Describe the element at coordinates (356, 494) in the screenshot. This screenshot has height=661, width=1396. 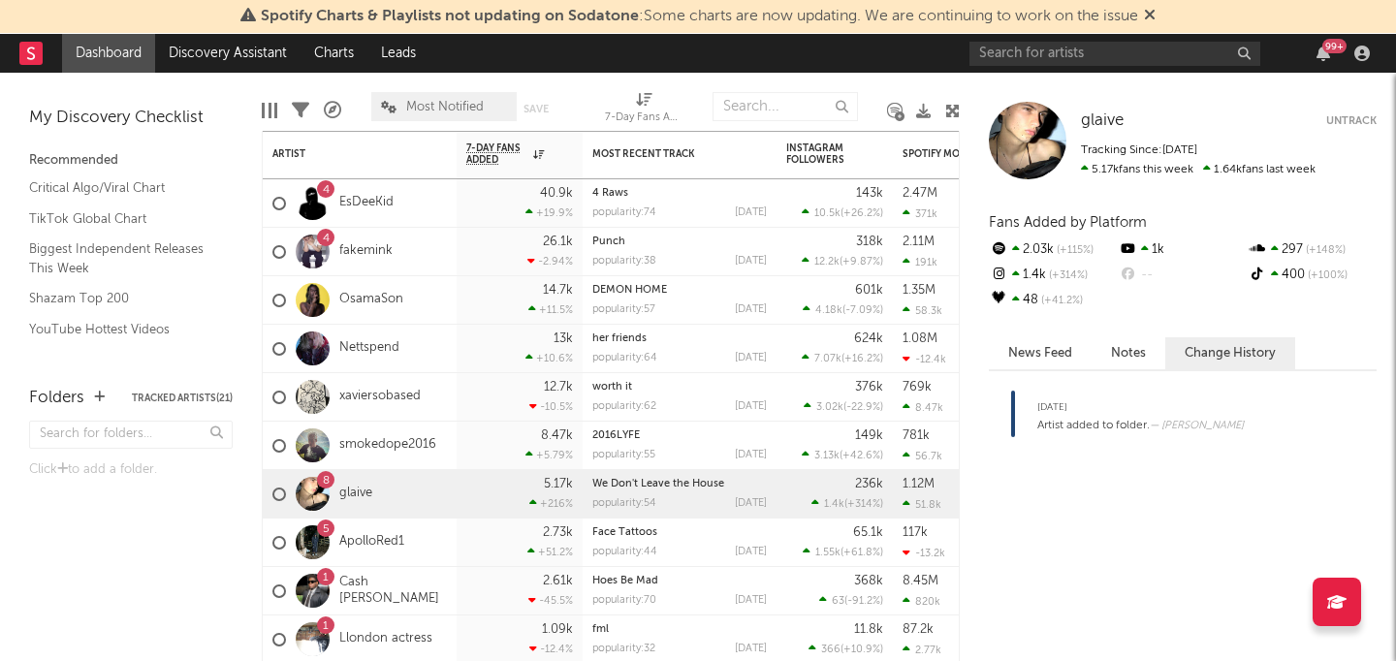
I see `a: glaive` at that location.